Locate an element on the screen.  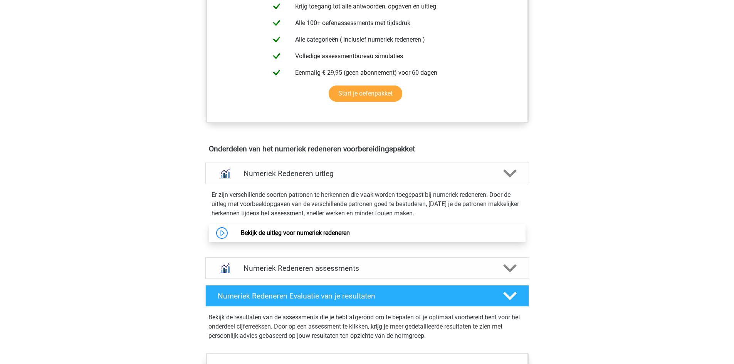
h4: Numeriek Redeneren Evaluatie van je resultaten is located at coordinates (354, 296).